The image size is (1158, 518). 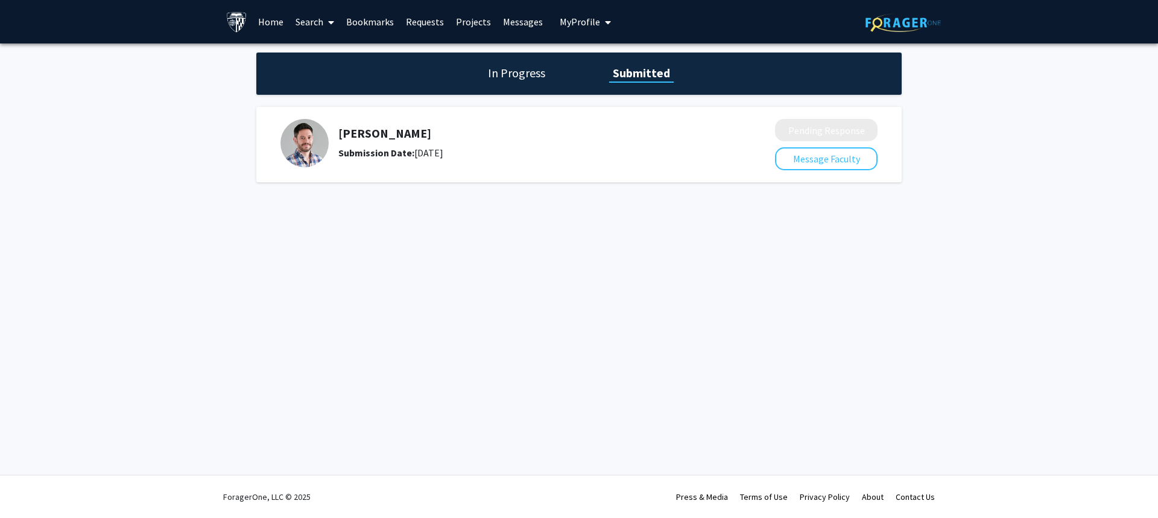 What do you see at coordinates (271, 22) in the screenshot?
I see `a: Home` at bounding box center [271, 22].